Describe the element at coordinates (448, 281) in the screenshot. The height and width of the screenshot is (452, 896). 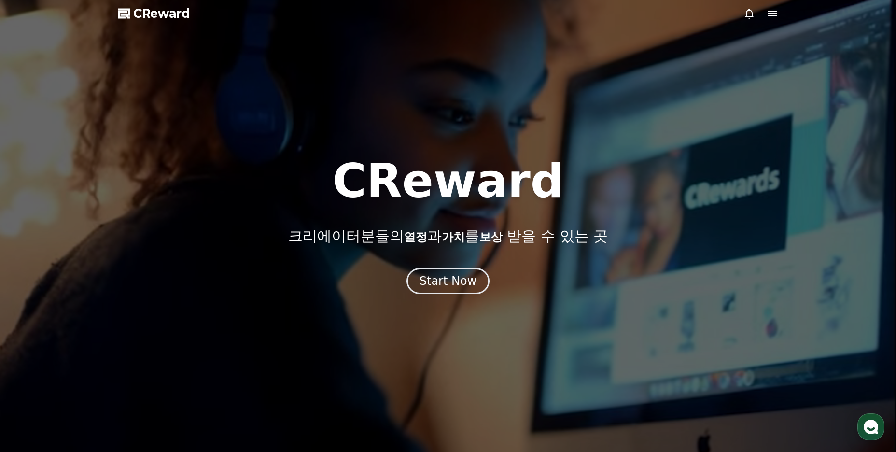
I see `div: Start Now` at that location.